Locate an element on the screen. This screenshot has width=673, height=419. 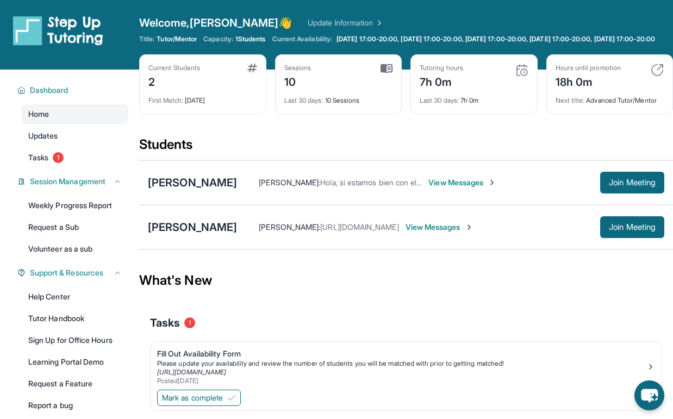
button: chat-button is located at coordinates (649, 395).